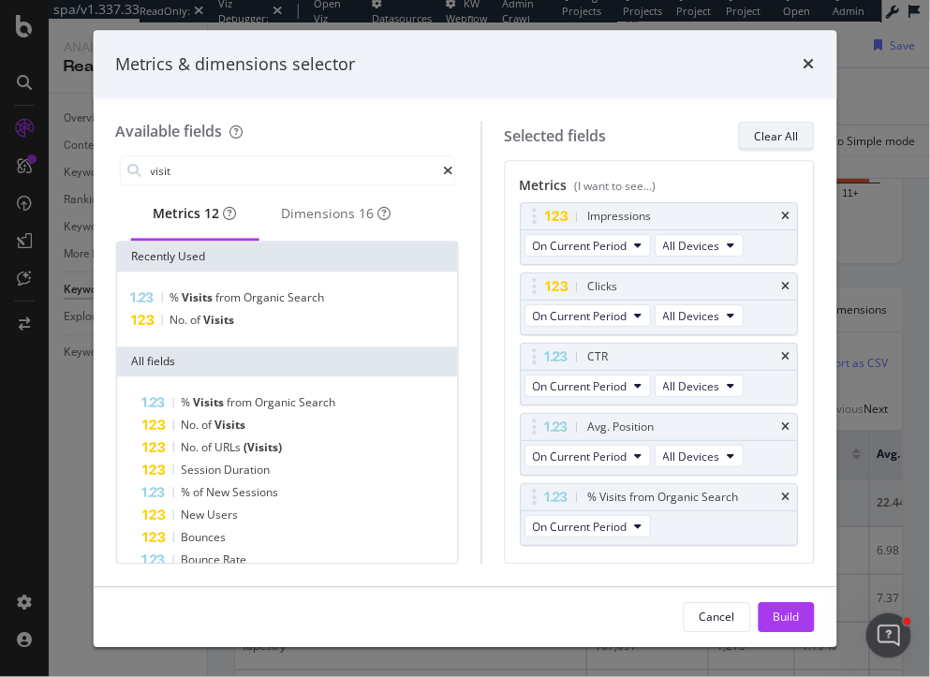 The height and width of the screenshot is (677, 930). Describe the element at coordinates (201, 560) in the screenshot. I see `span: Bounce` at that location.